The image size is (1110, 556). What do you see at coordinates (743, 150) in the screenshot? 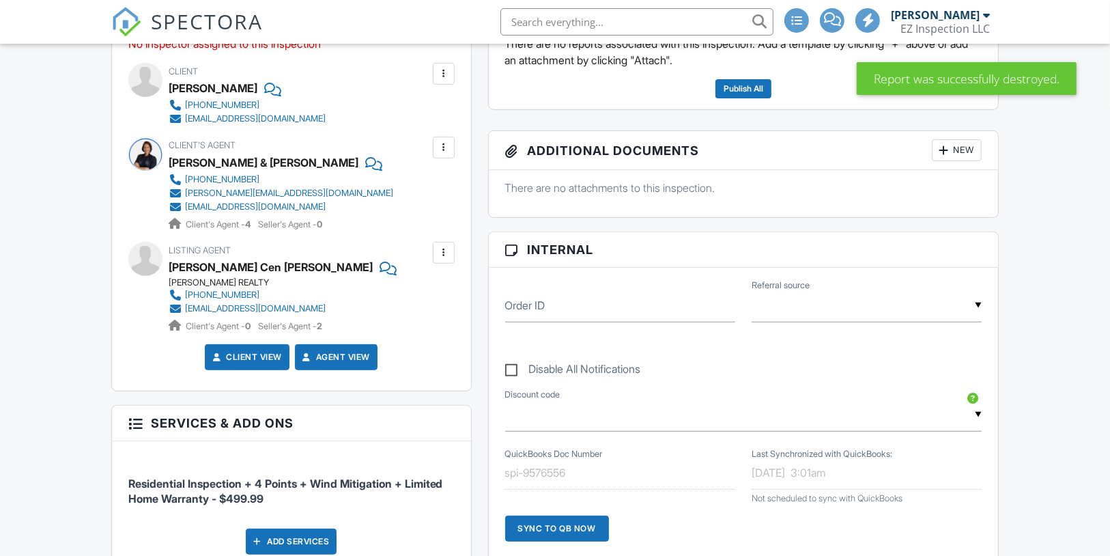
I see `h3: Additional Documents` at bounding box center [743, 150].